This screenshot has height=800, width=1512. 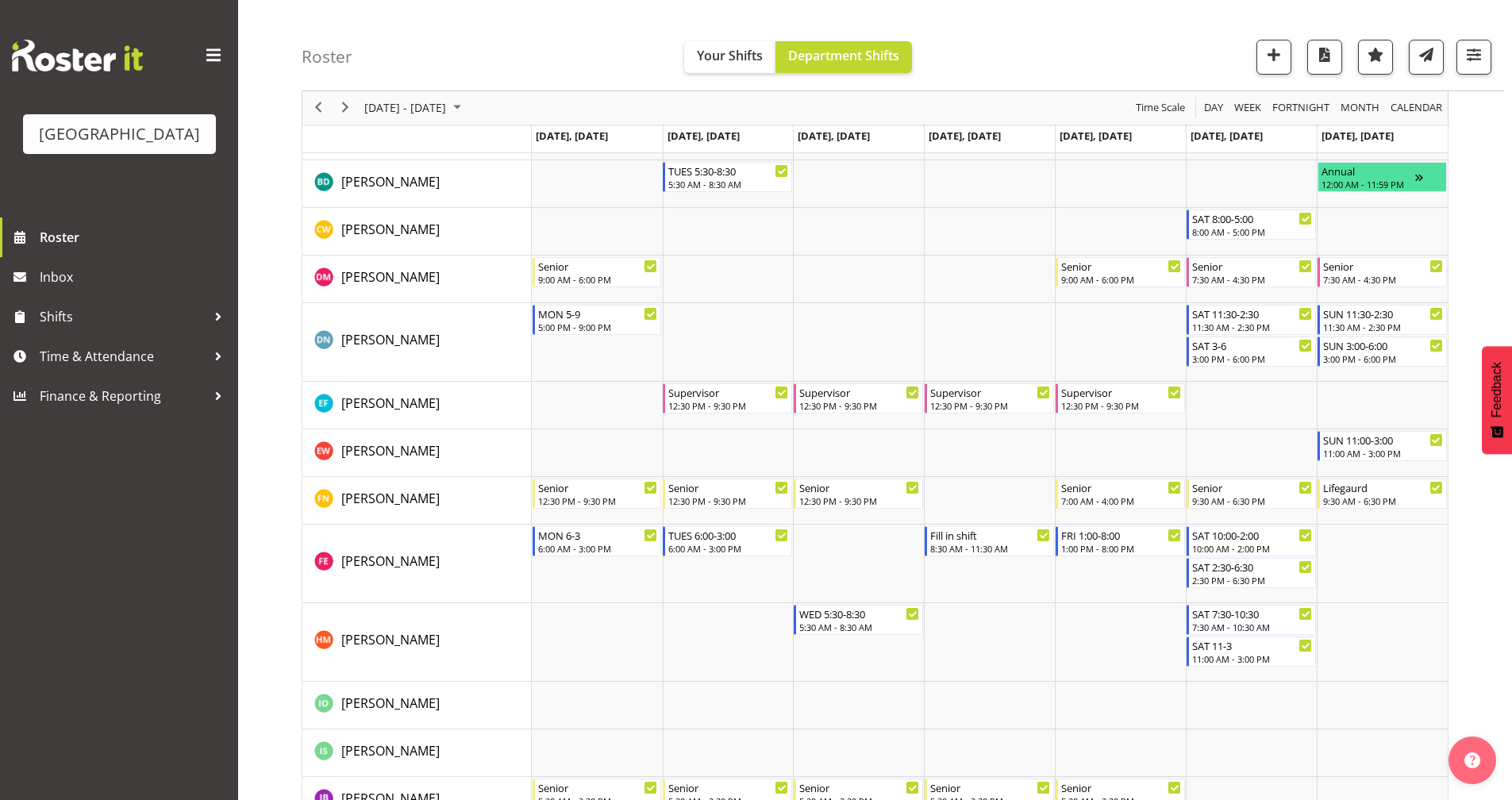 I want to click on td: Drew Nielsen resource, so click(x=417, y=343).